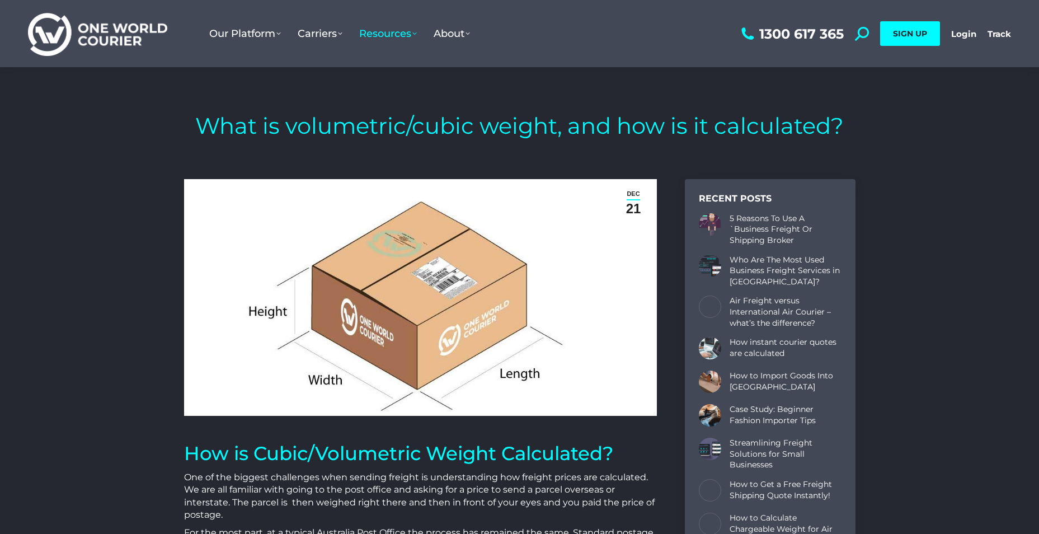  What do you see at coordinates (451, 34) in the screenshot?
I see `span: About` at bounding box center [451, 34].